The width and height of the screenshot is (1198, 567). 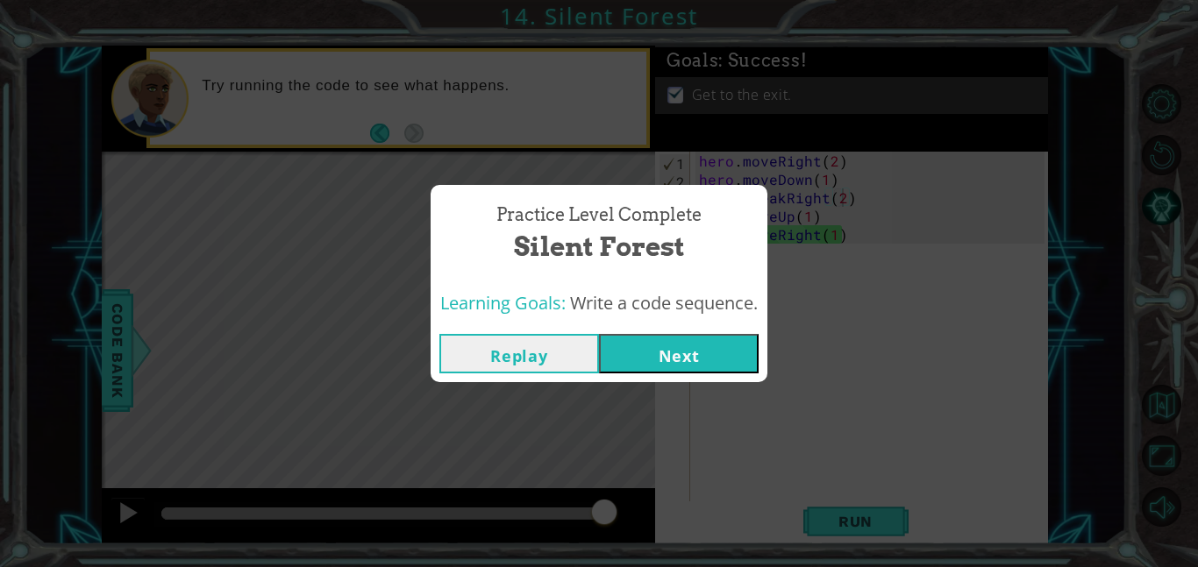 I want to click on span: Write a code sequence., so click(x=664, y=303).